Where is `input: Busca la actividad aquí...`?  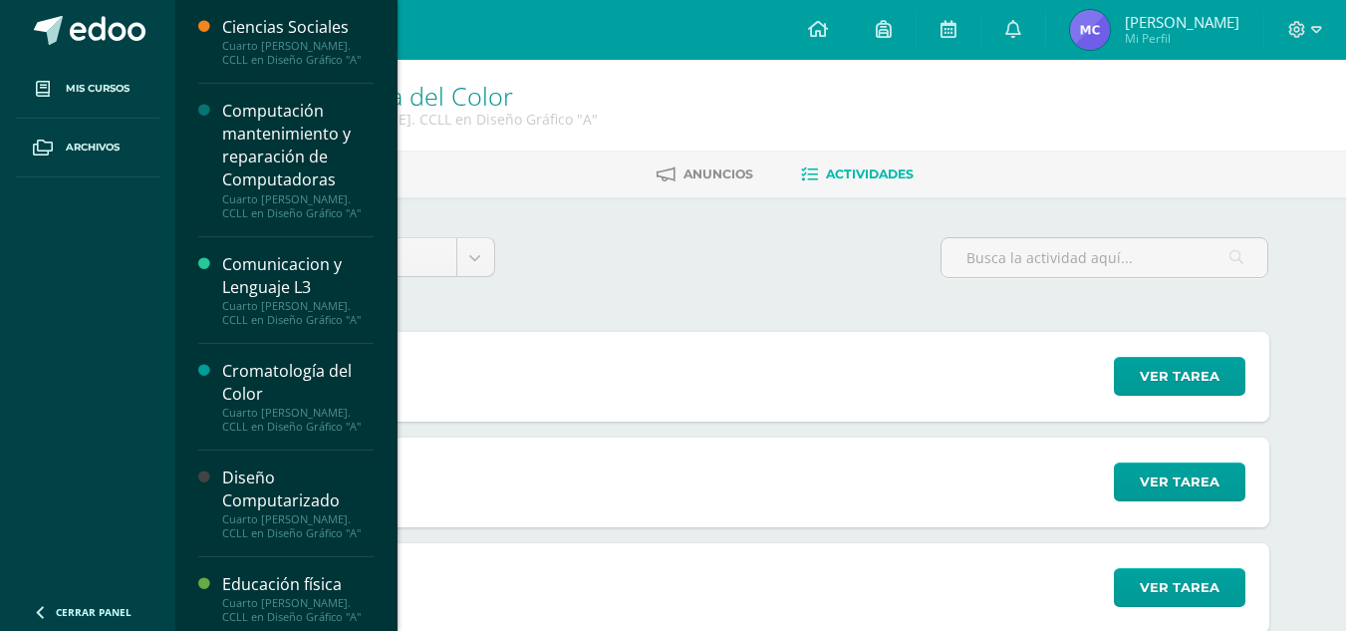 input: Busca la actividad aquí... is located at coordinates (1104, 257).